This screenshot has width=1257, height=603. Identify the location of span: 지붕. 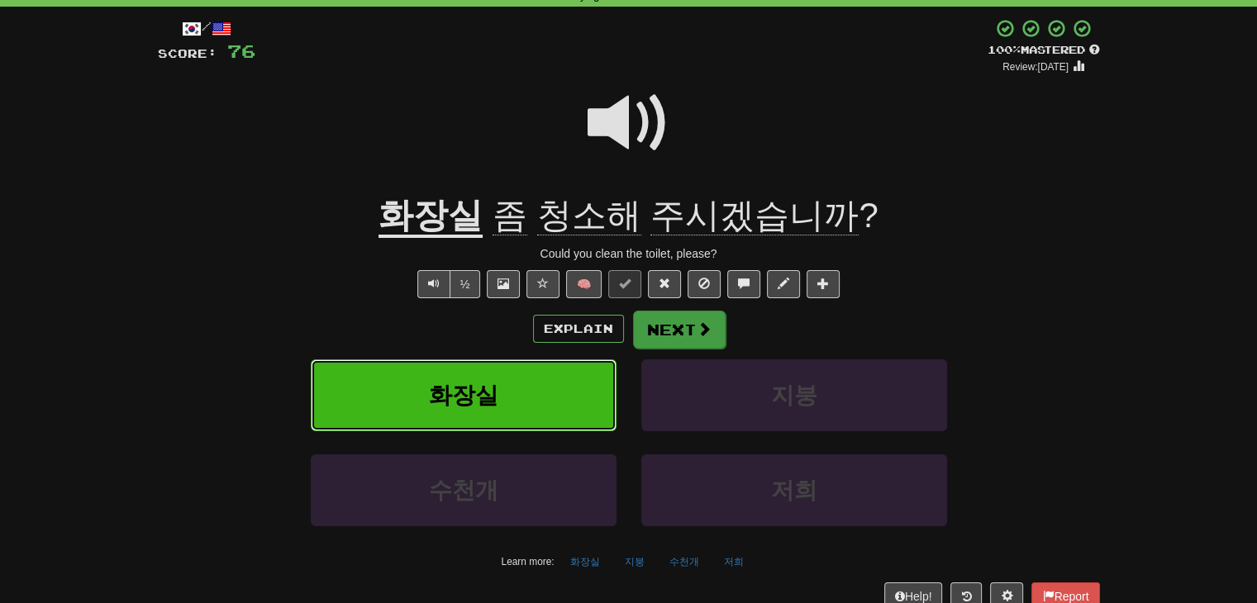
(794, 395).